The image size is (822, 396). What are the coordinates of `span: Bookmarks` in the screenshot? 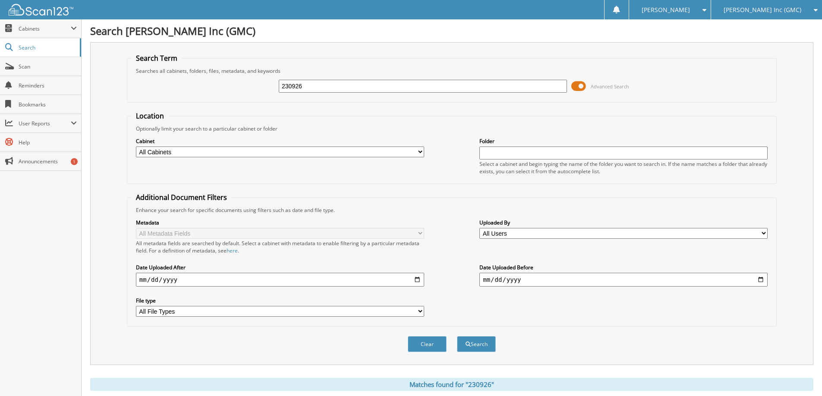 It's located at (47, 104).